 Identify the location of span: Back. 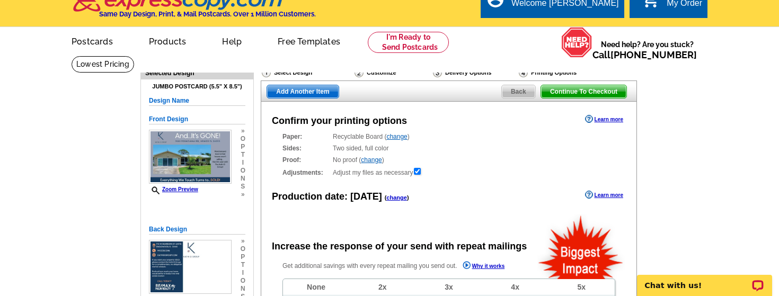
(518, 92).